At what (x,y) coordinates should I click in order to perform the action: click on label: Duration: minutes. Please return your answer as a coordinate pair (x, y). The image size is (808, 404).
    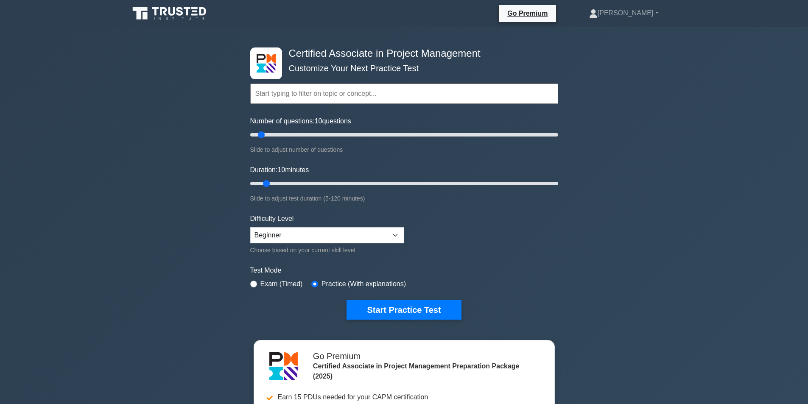
    Looking at the image, I should click on (280, 170).